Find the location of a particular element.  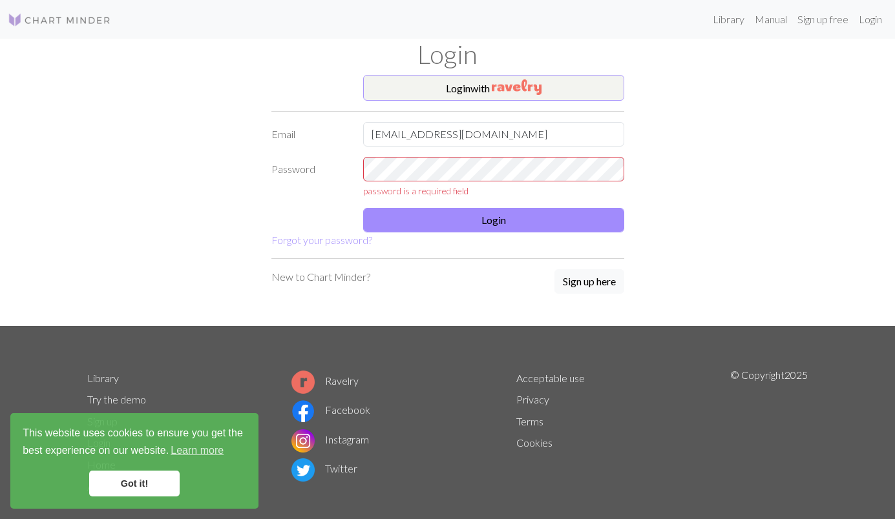

a: Sign up here is located at coordinates (589, 282).